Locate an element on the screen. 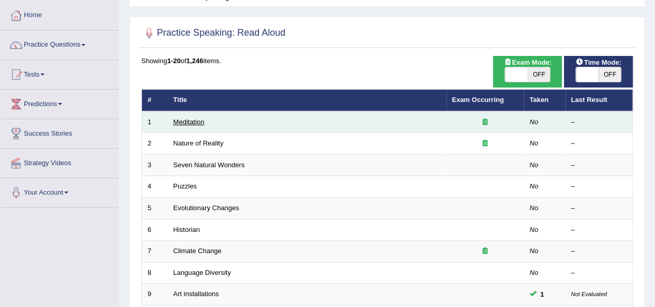  div: Showing of items. is located at coordinates (387, 61).